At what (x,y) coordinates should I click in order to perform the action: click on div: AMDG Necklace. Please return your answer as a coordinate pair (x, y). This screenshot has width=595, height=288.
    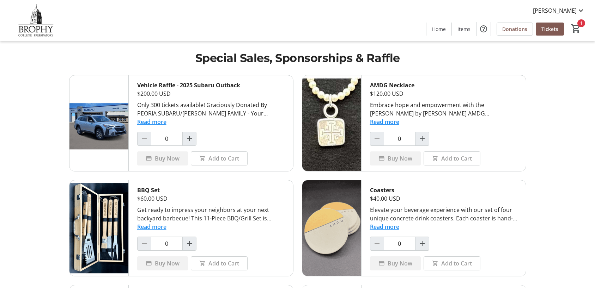
    Looking at the image, I should click on (443, 85).